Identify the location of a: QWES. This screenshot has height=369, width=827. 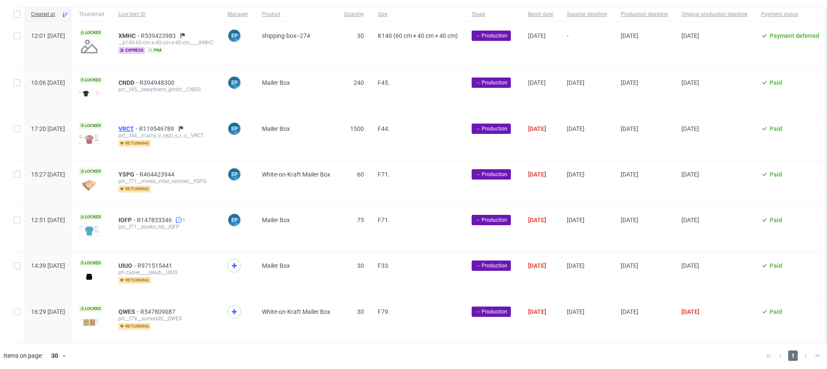
(129, 312).